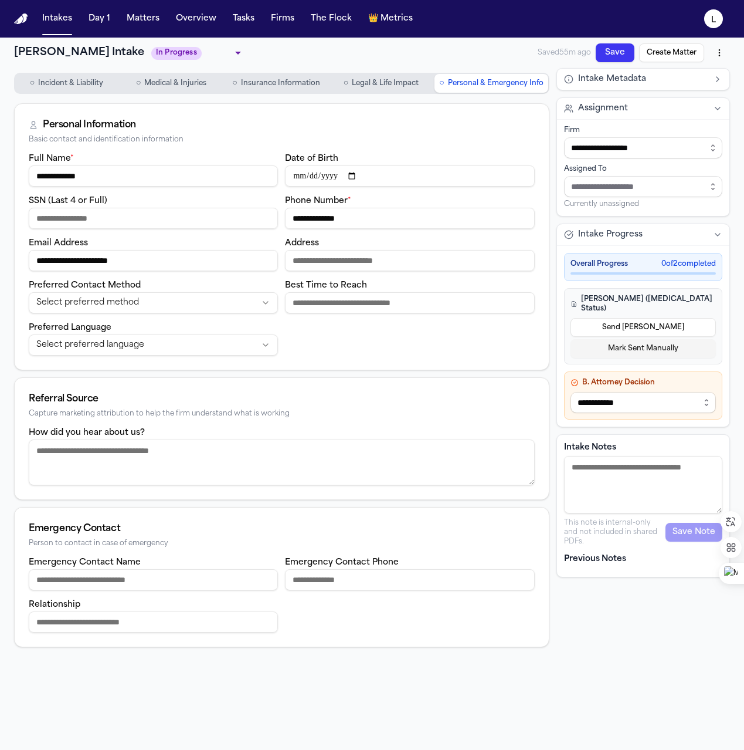  Describe the element at coordinates (602, 204) in the screenshot. I see `span: Currently unassigned` at that location.